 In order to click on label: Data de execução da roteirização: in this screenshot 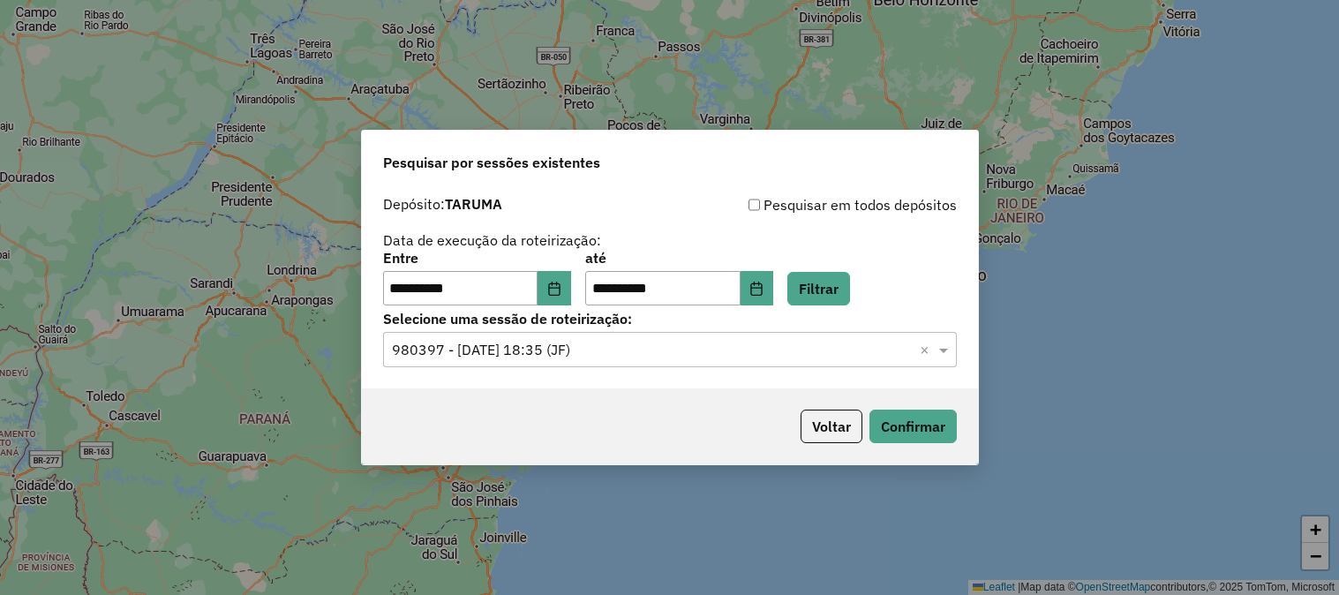, I will do `click(492, 240)`.